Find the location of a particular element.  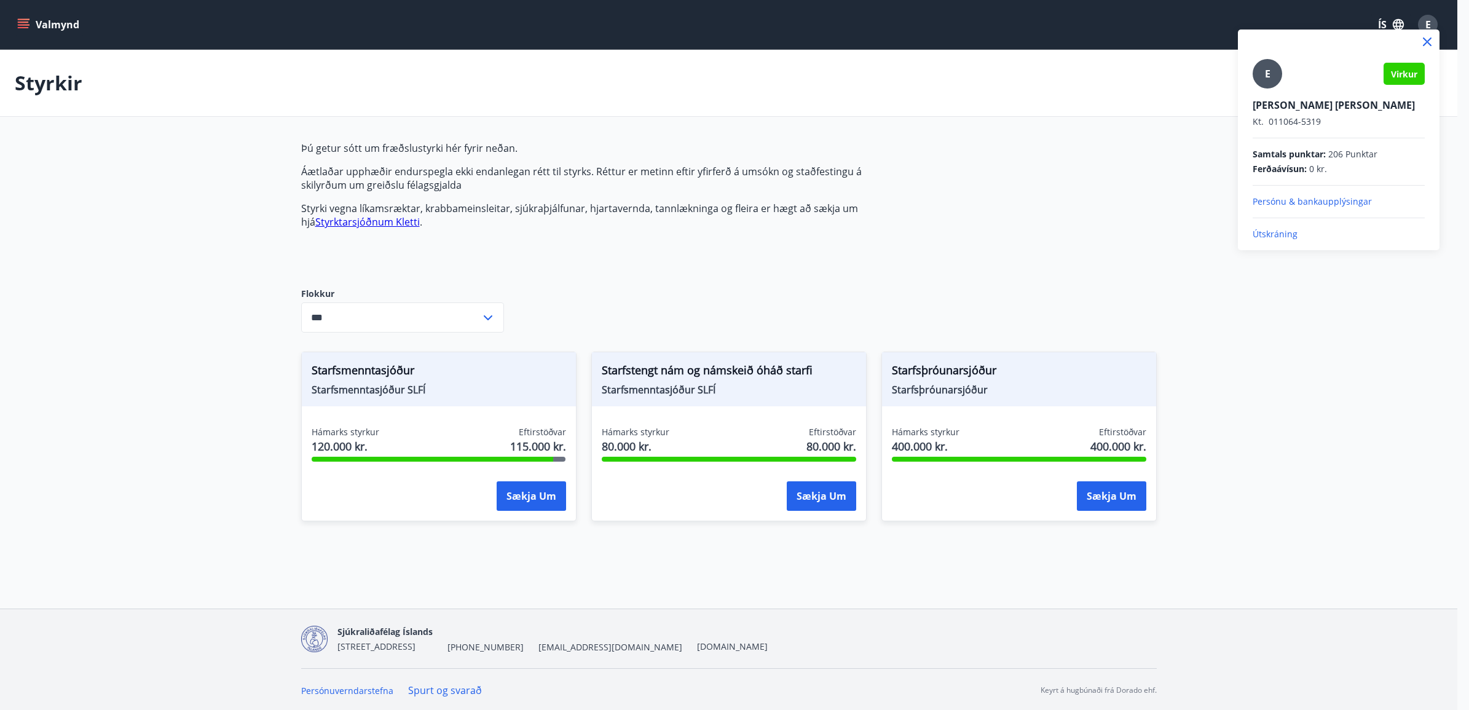

span: E is located at coordinates (1267, 74).